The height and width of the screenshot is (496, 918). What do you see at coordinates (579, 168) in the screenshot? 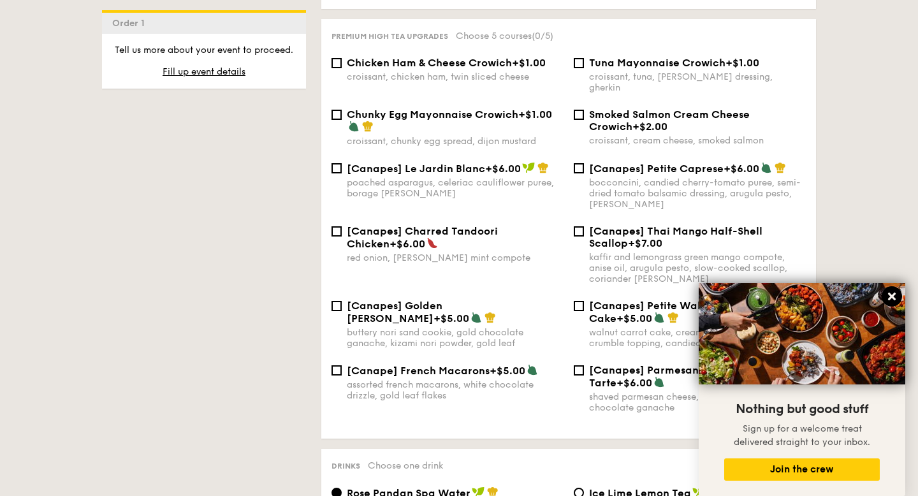
I see `input: [Canapes] Petite Caprese+$6.00bocconcini, candied cherry-tomato puree, semi-dried tomato balsamic...` at bounding box center [579, 168].